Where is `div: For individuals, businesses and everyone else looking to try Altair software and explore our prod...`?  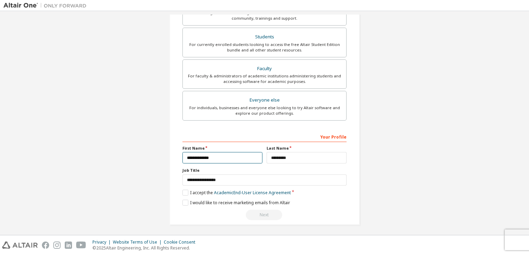
div: For individuals, businesses and everyone else looking to try Altair software and explore our prod... is located at coordinates (264, 111).